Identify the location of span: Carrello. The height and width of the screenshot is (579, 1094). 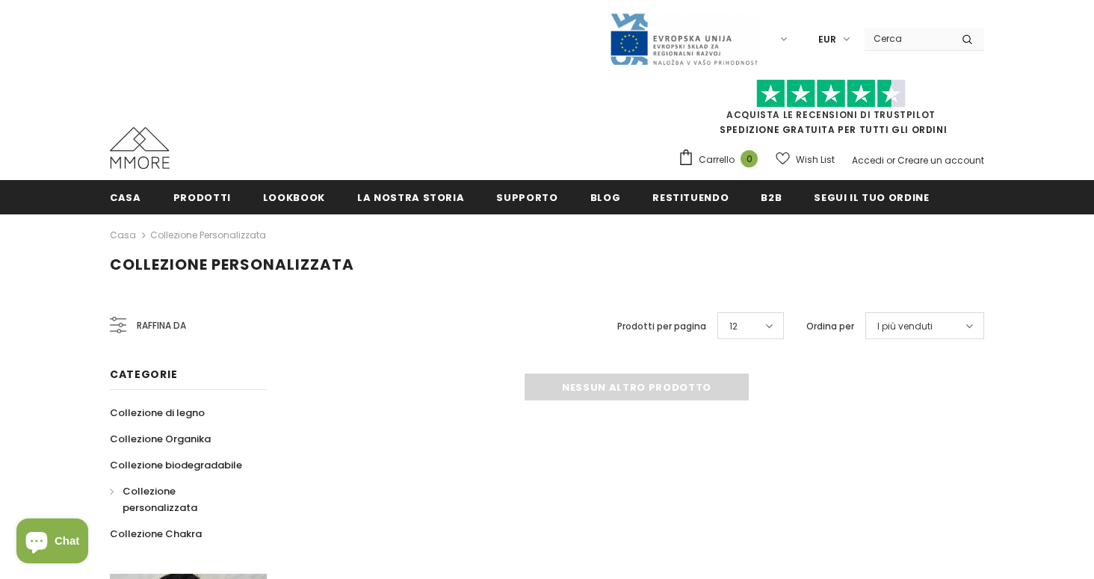
(716, 160).